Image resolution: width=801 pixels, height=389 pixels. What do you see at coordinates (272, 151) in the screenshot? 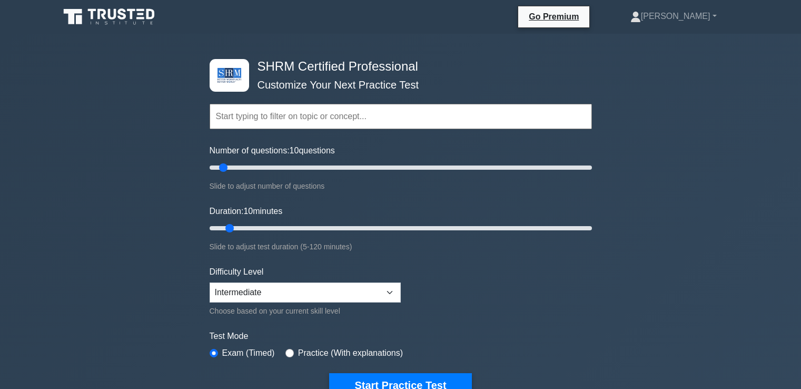
I see `label: Number of questions: questions` at bounding box center [272, 151].